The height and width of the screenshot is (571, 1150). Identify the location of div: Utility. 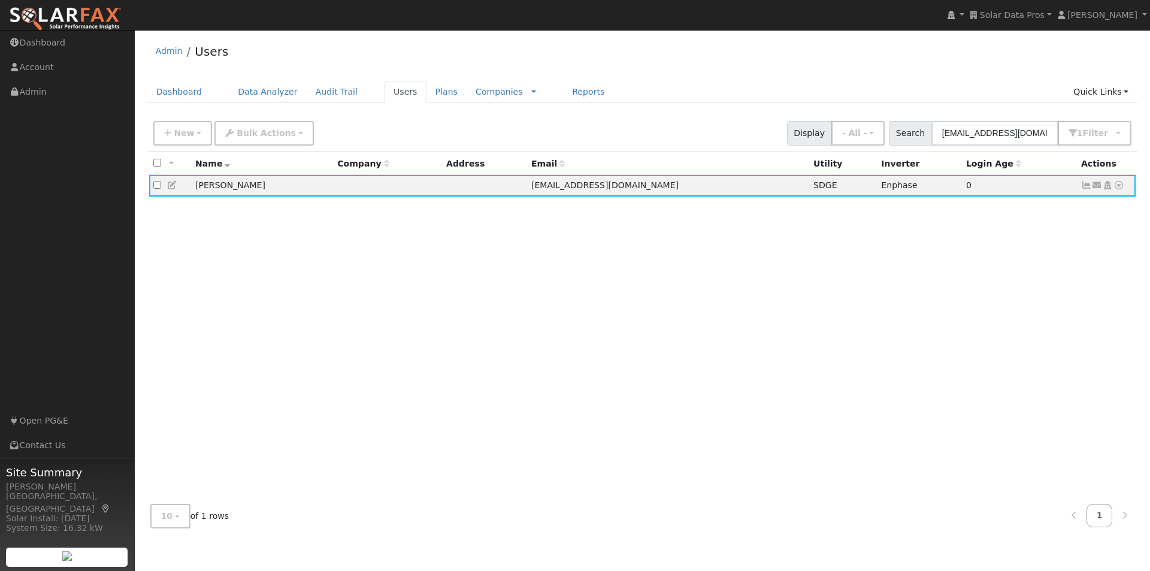
(843, 164).